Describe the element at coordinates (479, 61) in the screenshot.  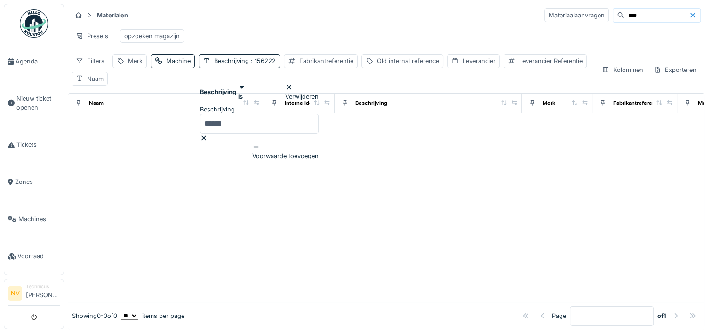
I see `div: Leverancier` at that location.